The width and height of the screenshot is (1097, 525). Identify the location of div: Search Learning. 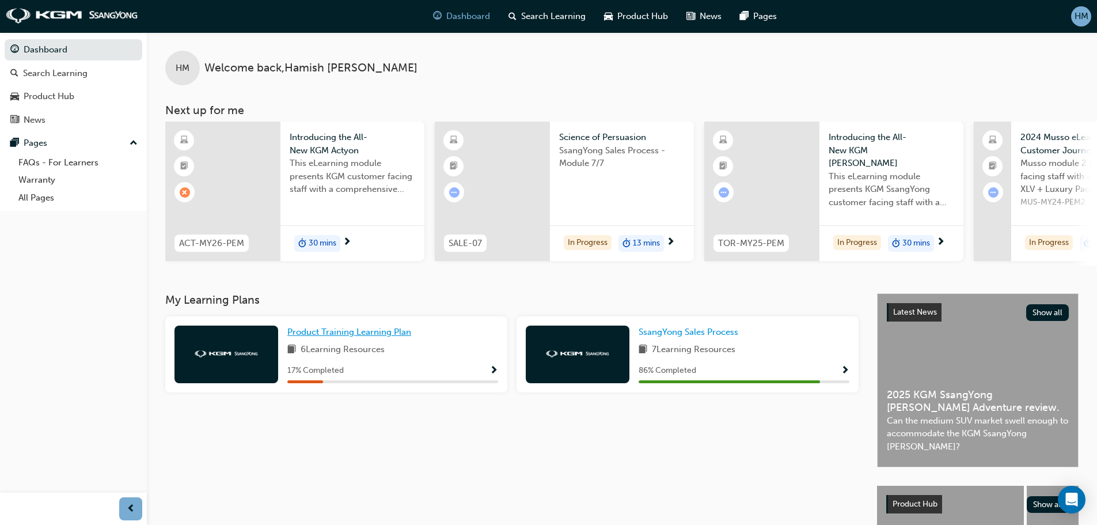
(55, 73).